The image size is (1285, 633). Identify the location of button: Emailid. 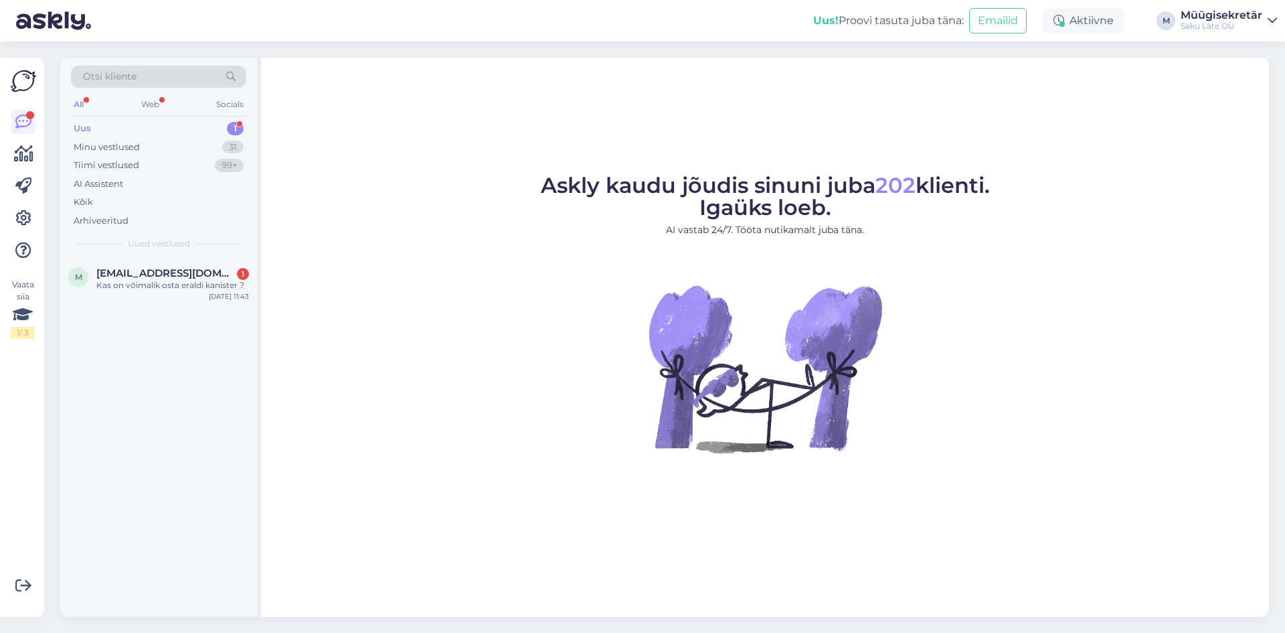
(998, 21).